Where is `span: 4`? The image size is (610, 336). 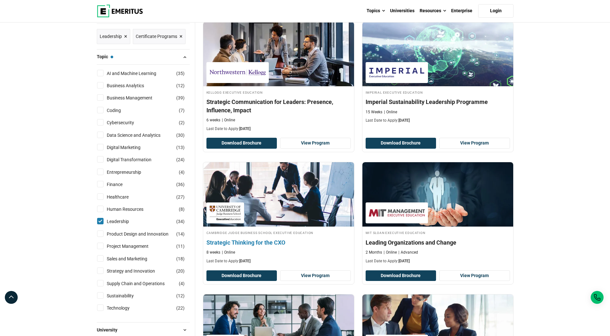 span: 4 is located at coordinates (182, 172).